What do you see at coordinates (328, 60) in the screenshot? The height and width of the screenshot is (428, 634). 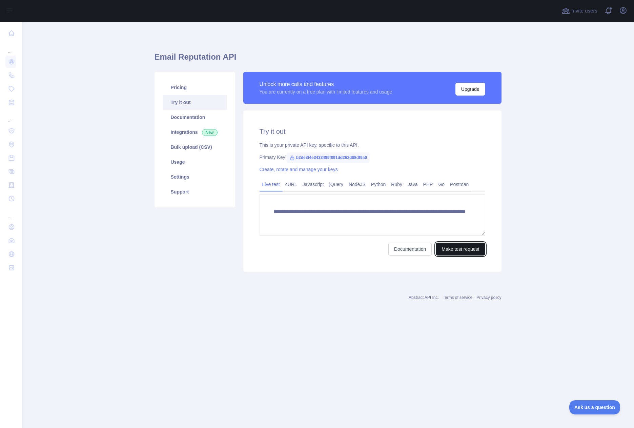 I see `h1: Email Reputation API` at bounding box center [328, 60].